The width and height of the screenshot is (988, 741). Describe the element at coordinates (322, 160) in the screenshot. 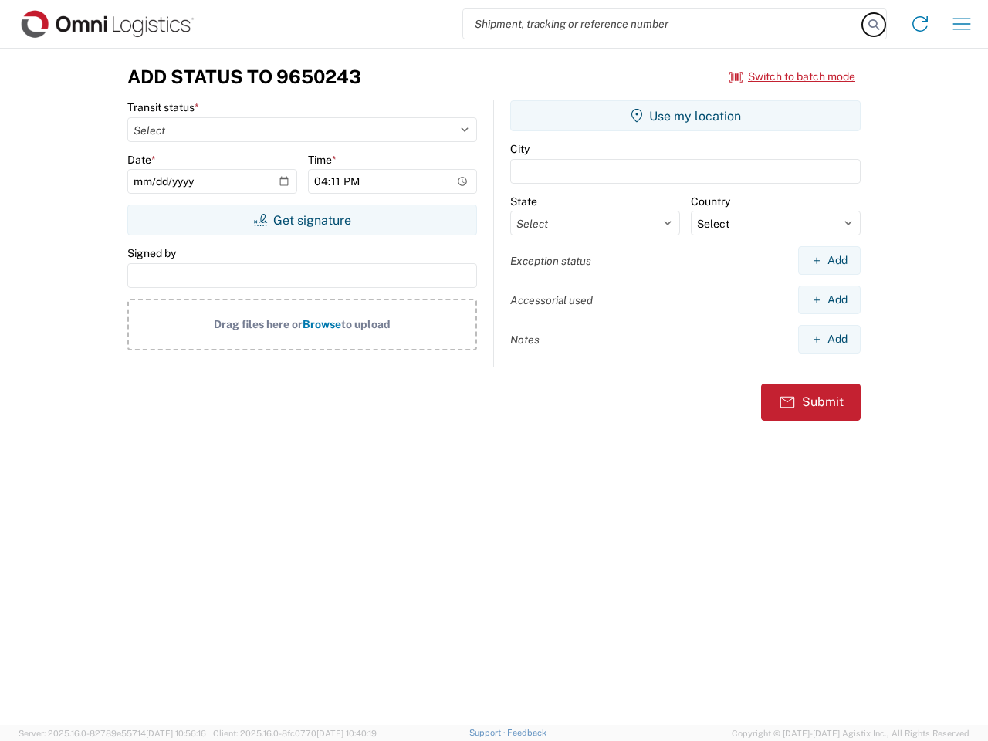

I see `label: Time` at that location.